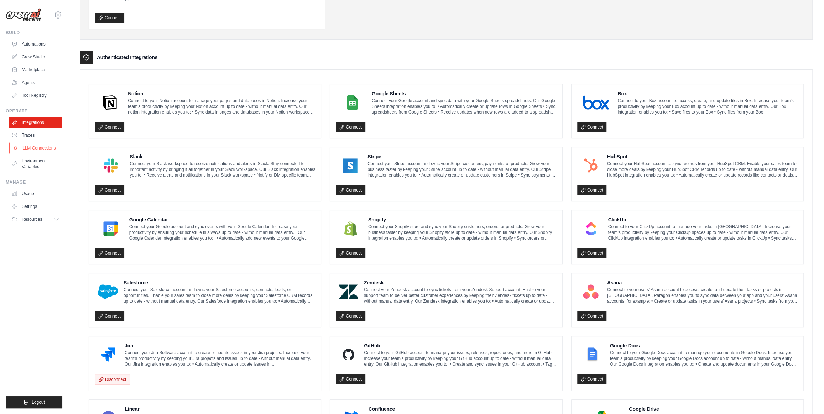 This screenshot has width=824, height=414. What do you see at coordinates (35, 70) in the screenshot?
I see `a: Marketplace` at bounding box center [35, 70].